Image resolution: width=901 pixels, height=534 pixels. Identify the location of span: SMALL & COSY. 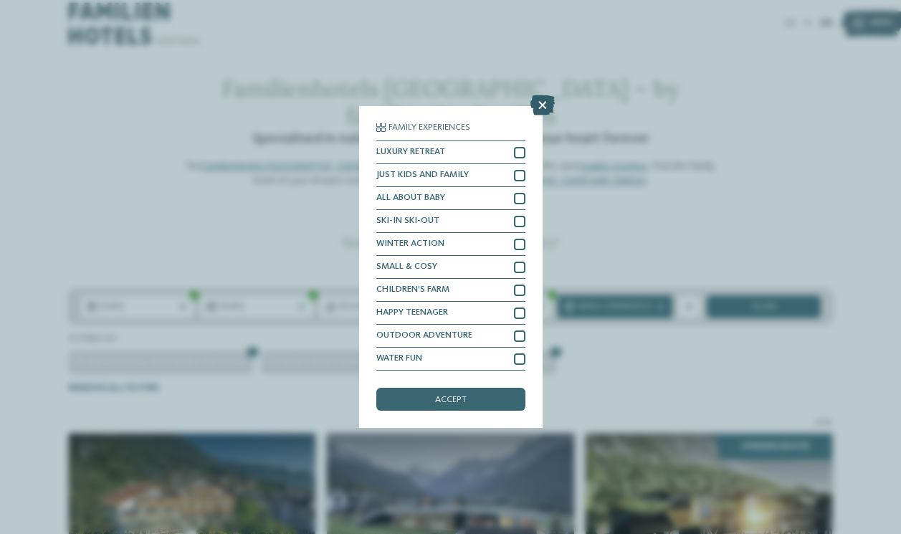
(406, 267).